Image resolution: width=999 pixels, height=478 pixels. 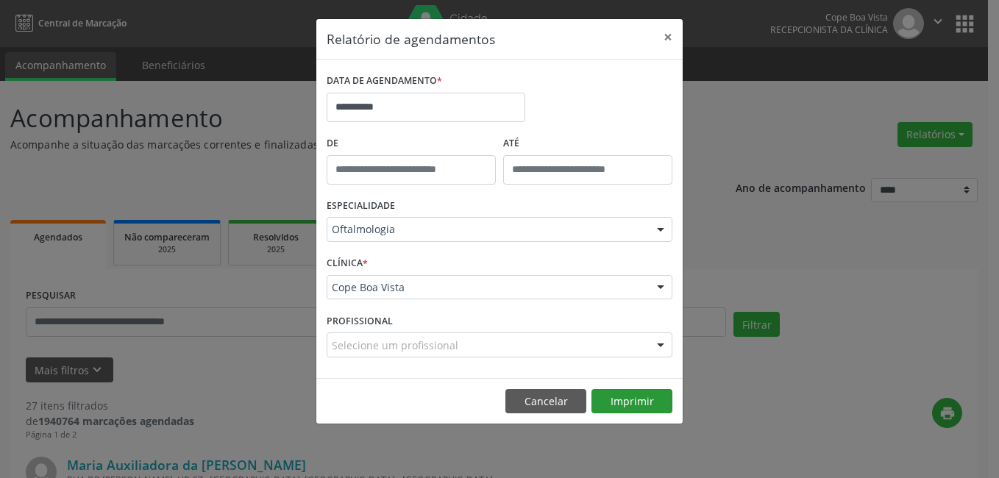 What do you see at coordinates (632, 402) in the screenshot?
I see `button: Imprimir` at bounding box center [632, 402].